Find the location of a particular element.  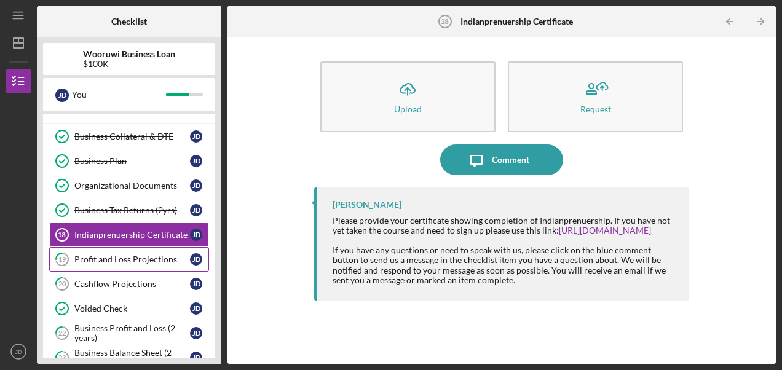

a: 23Business Balance Sheet (2 years)JD is located at coordinates (129, 358).